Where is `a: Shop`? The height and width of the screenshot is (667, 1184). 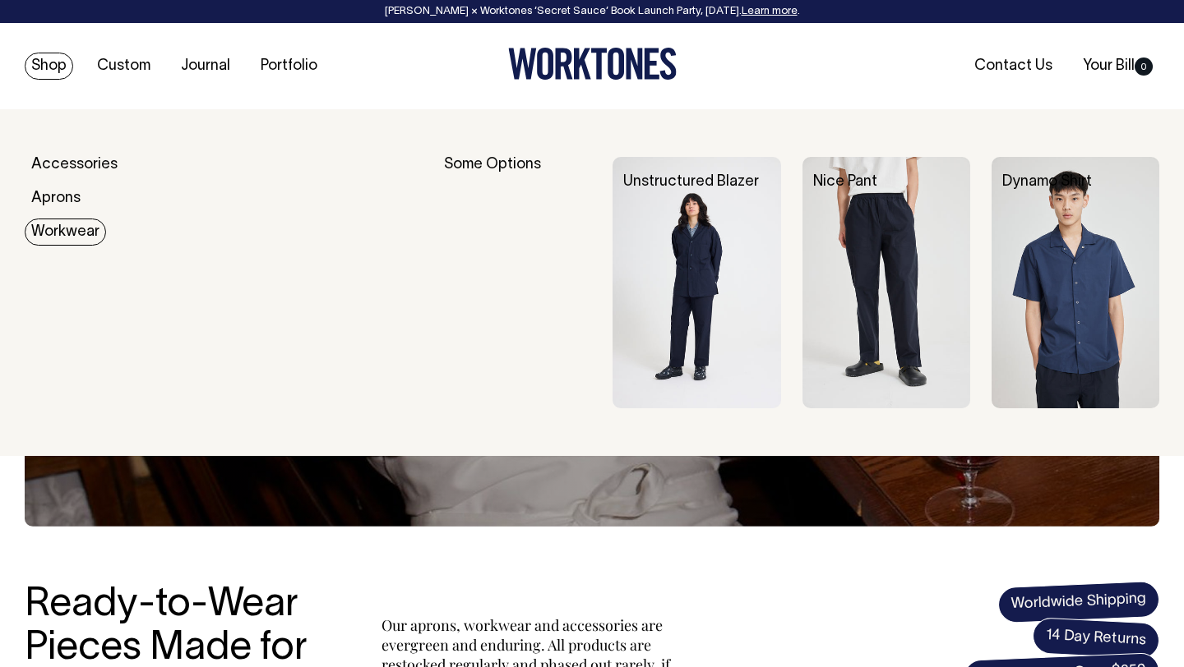 a: Shop is located at coordinates (48, 66).